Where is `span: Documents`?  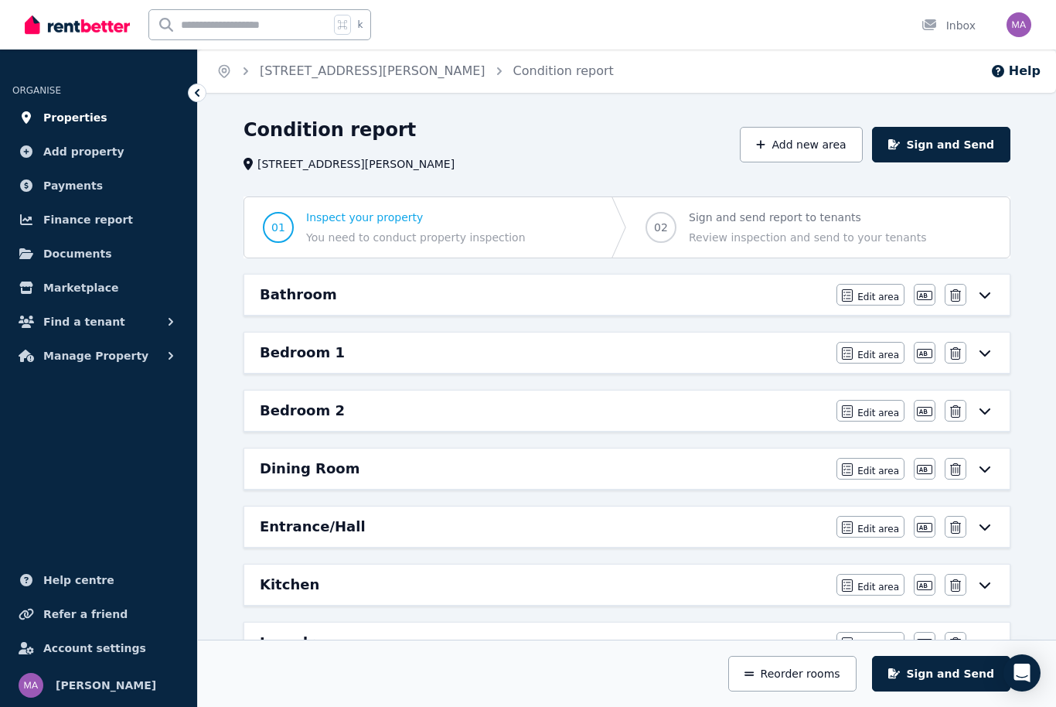 span: Documents is located at coordinates (77, 254).